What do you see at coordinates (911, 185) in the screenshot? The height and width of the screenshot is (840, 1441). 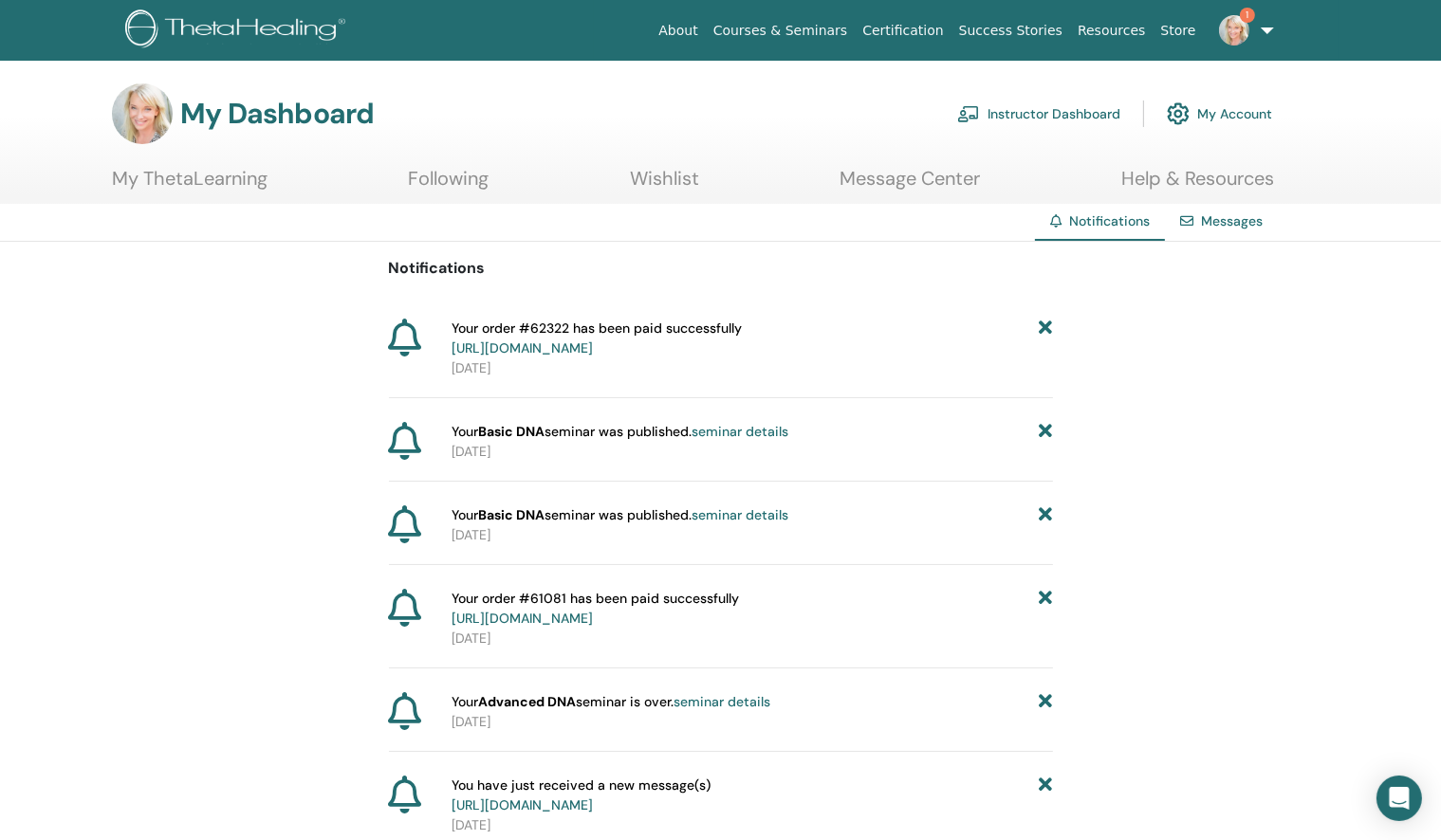 I see `a: Message Center` at bounding box center [911, 185].